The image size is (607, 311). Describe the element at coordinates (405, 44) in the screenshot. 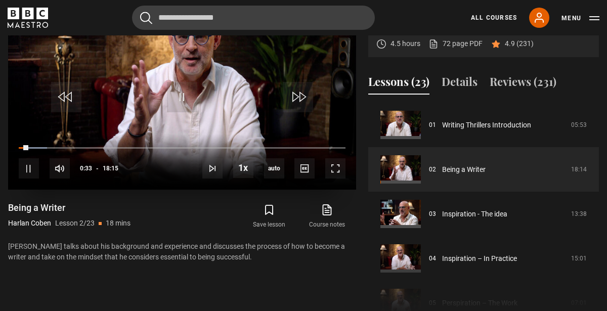

I see `p: 4.5 hours` at that location.